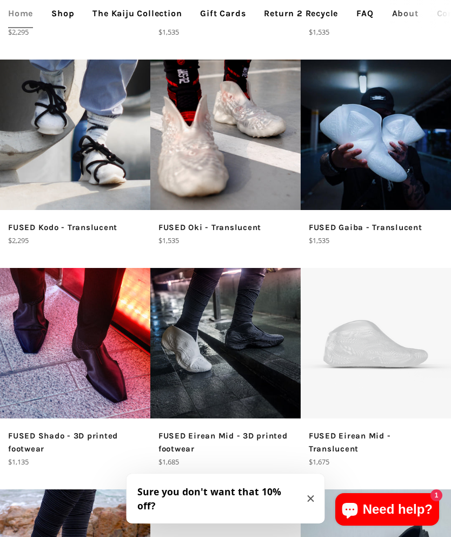 This screenshot has width=451, height=537. I want to click on p: FUSED Gaiba - Translucent, so click(376, 227).